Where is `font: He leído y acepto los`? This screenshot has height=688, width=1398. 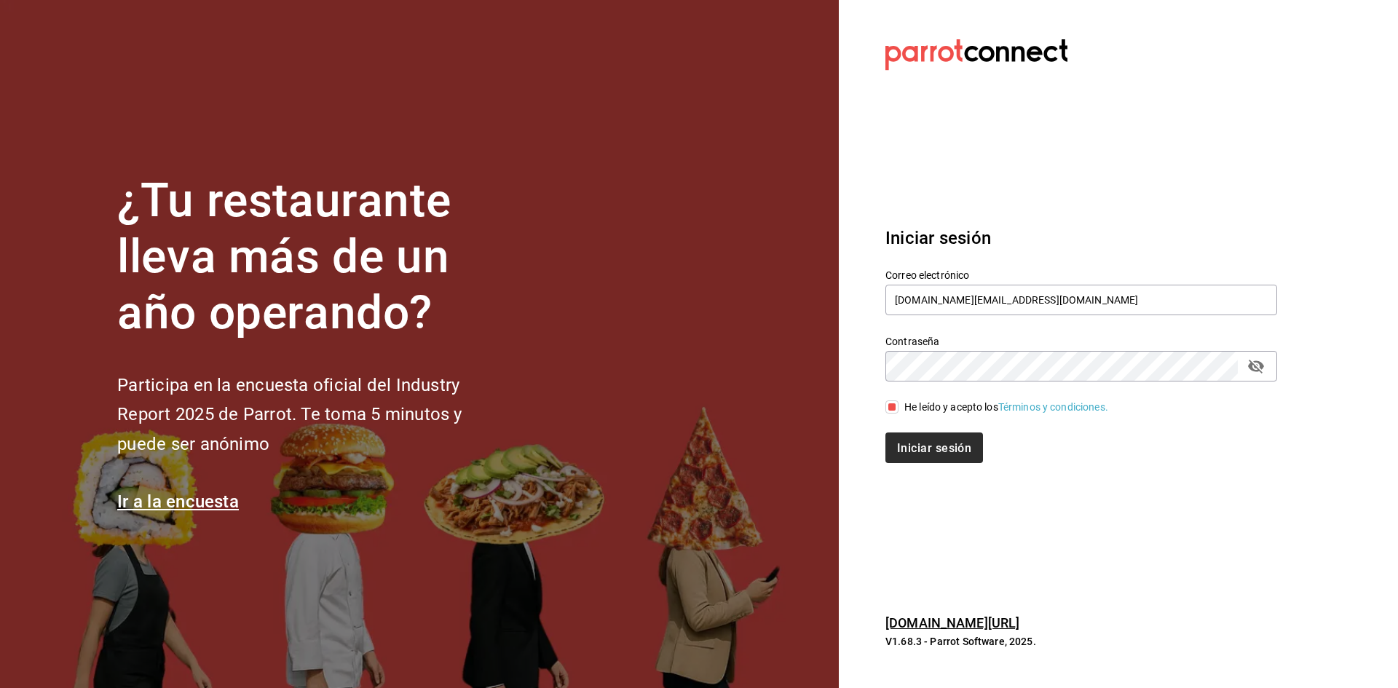 font: He leído y acepto los is located at coordinates (951, 407).